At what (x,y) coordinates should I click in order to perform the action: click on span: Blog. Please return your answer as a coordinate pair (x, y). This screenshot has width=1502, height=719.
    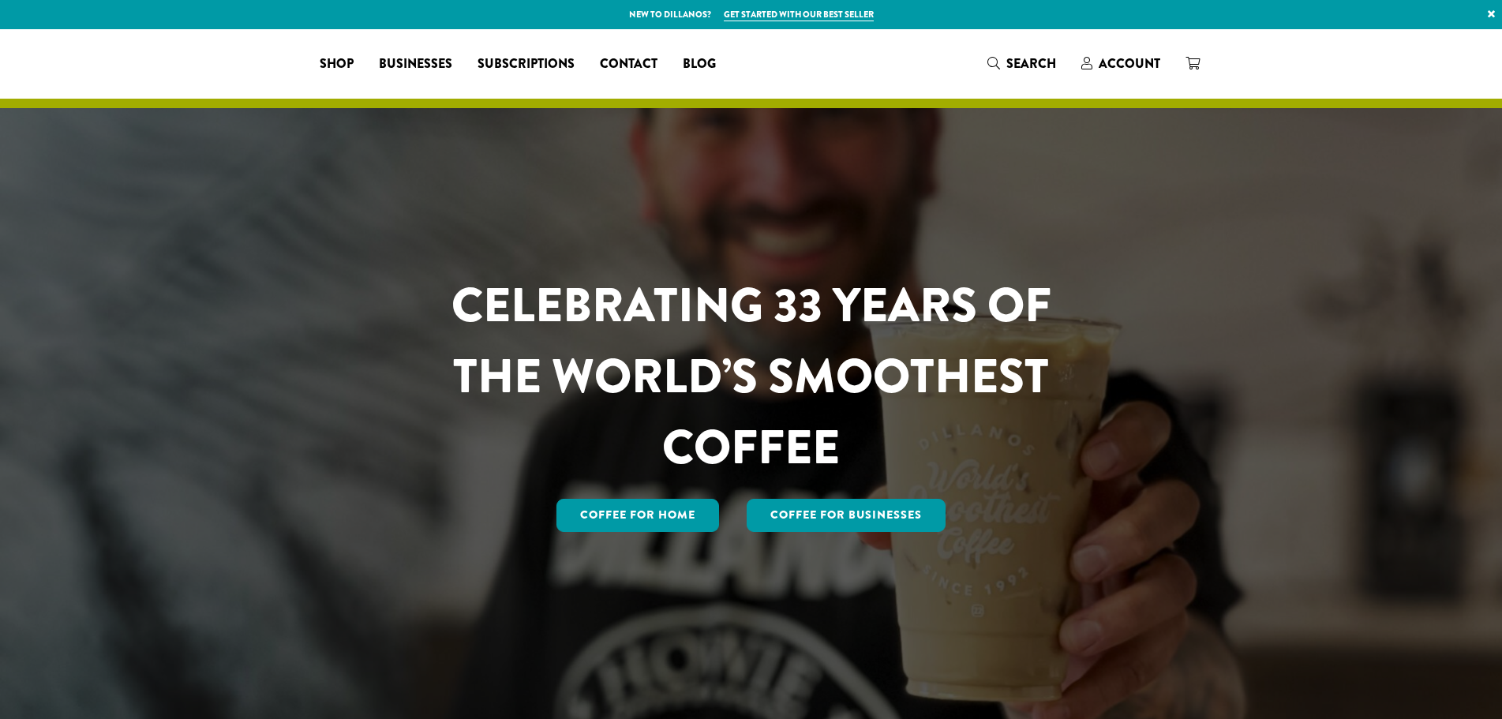
    Looking at the image, I should click on (699, 64).